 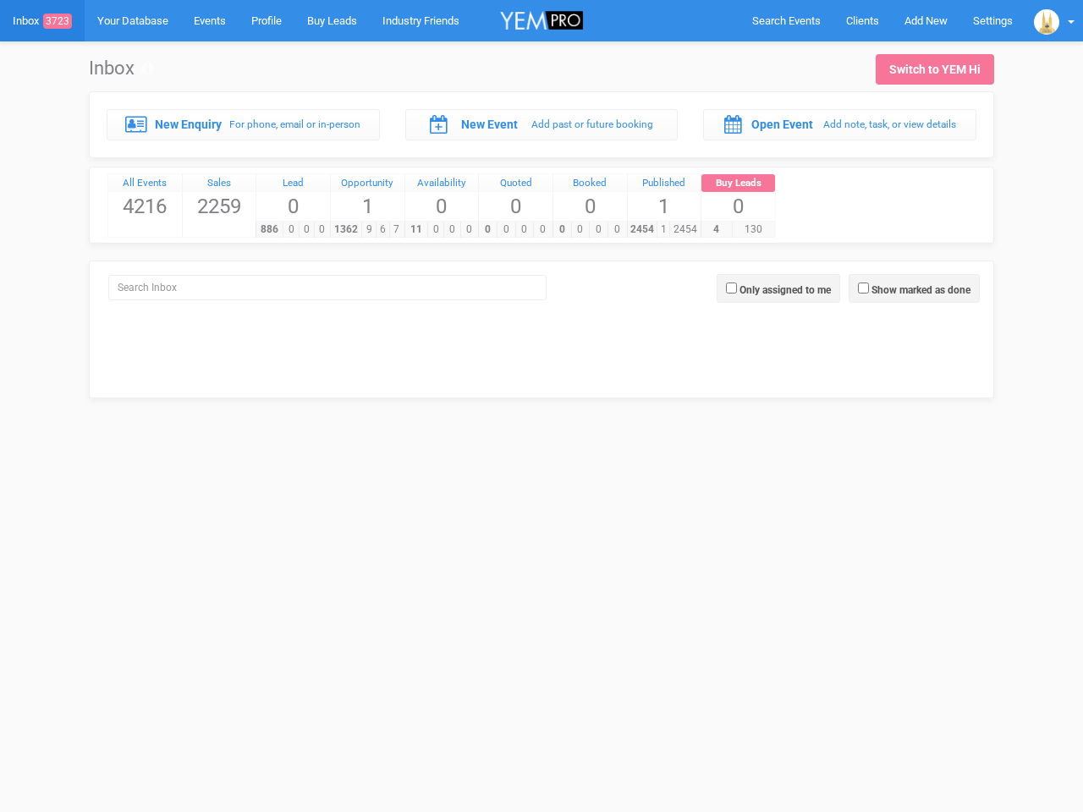 What do you see at coordinates (664, 184) in the screenshot?
I see `a: Published` at bounding box center [664, 184].